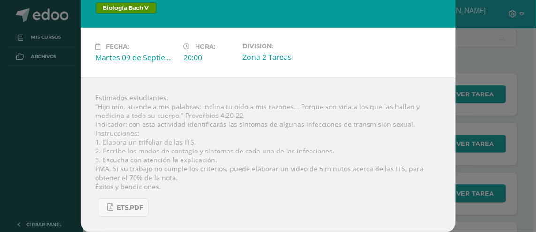  I want to click on div: Martes 09 de Septiembre, so click(136, 58).